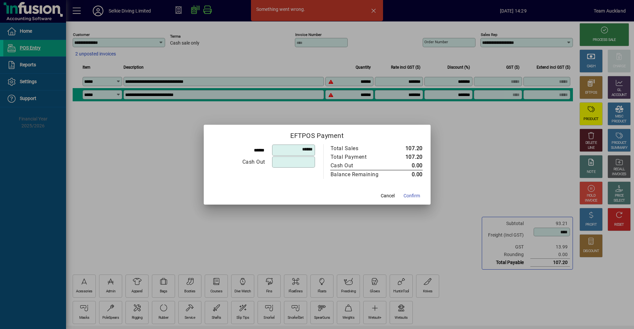 The height and width of the screenshot is (329, 634). I want to click on button: Cancel, so click(388, 196).